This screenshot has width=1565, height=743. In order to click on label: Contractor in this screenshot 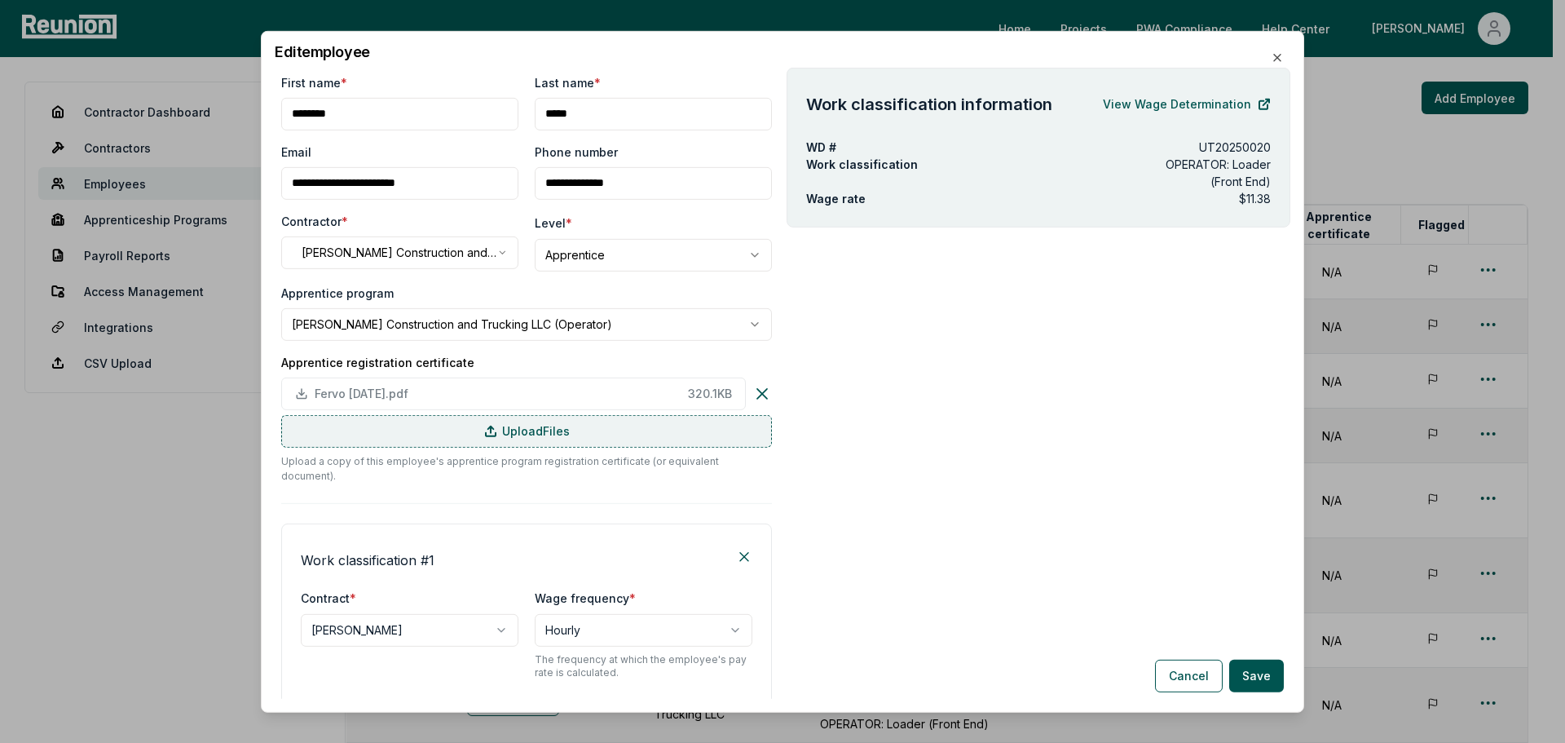, I will do `click(315, 220)`.